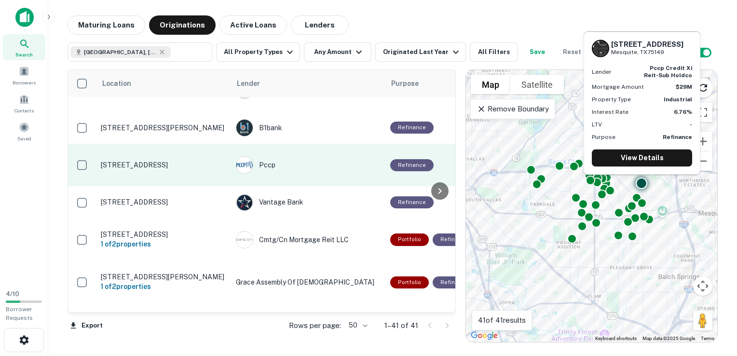 The height and width of the screenshot is (356, 737). What do you see at coordinates (308, 128) in the screenshot?
I see `div: B1bank` at bounding box center [308, 128].